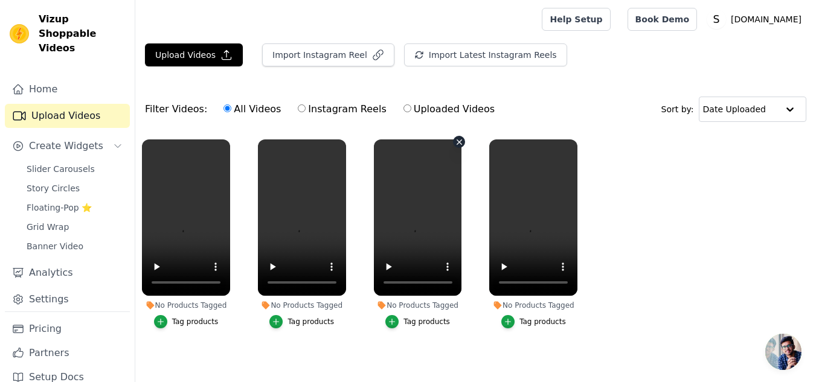 The image size is (816, 382). What do you see at coordinates (227, 108) in the screenshot?
I see `input: All Videos` at bounding box center [227, 108].